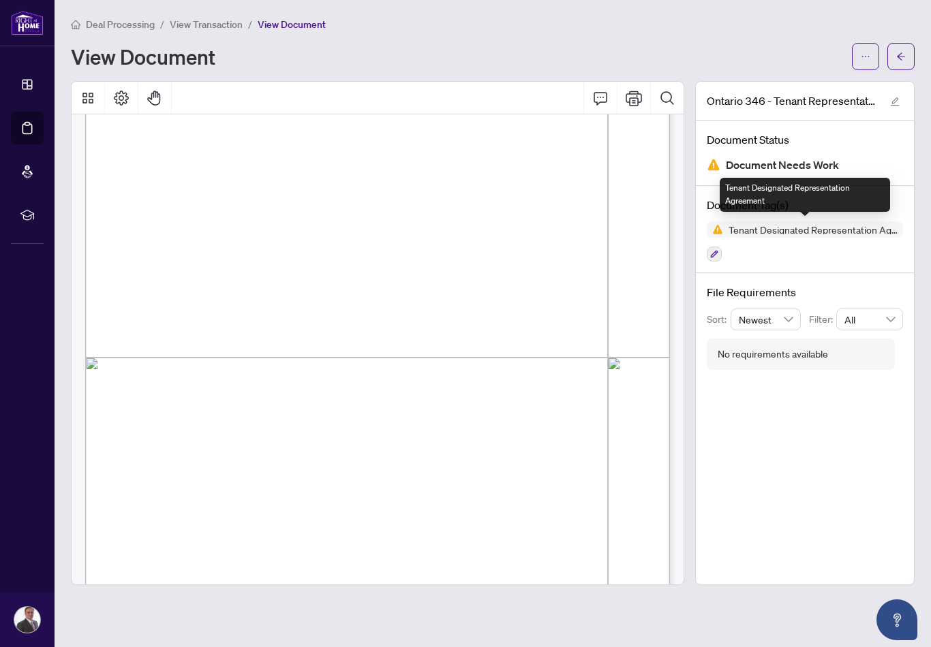  I want to click on h4: Document Tag(s), so click(805, 205).